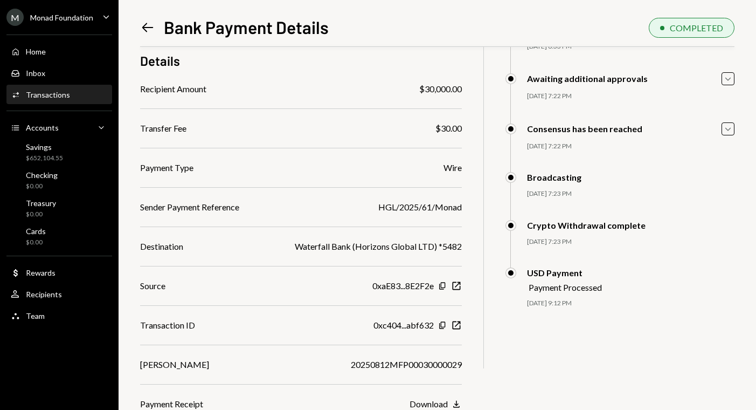 The width and height of the screenshot is (756, 410). Describe the element at coordinates (40, 272) in the screenshot. I see `div: Rewards` at that location.